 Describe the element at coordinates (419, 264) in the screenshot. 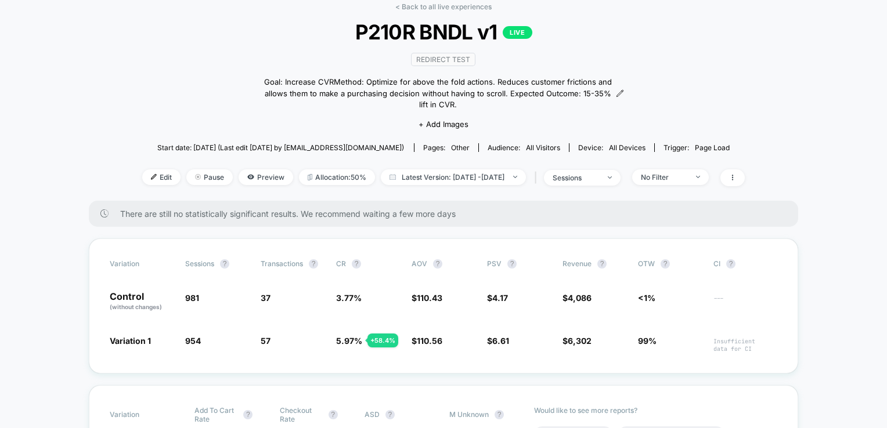

I see `span: AOV` at that location.